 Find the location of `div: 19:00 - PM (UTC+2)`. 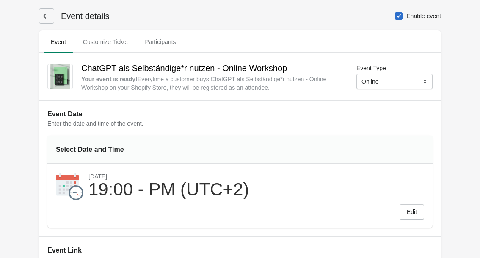

div: 19:00 - PM (UTC+2) is located at coordinates (168, 189).